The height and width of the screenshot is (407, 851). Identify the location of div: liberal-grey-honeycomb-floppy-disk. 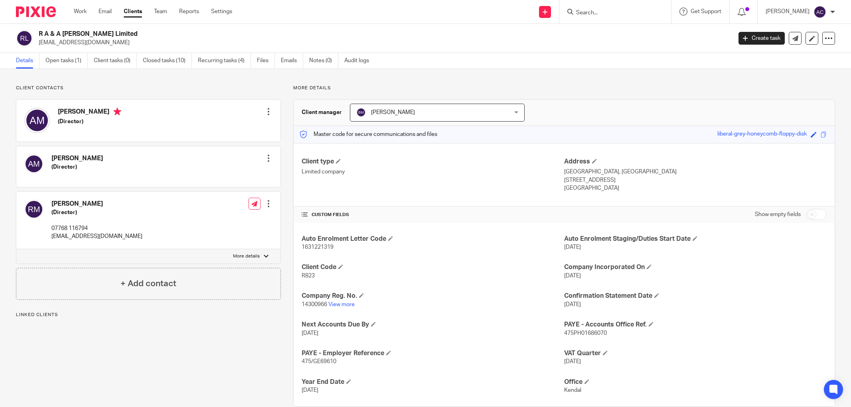
(762, 134).